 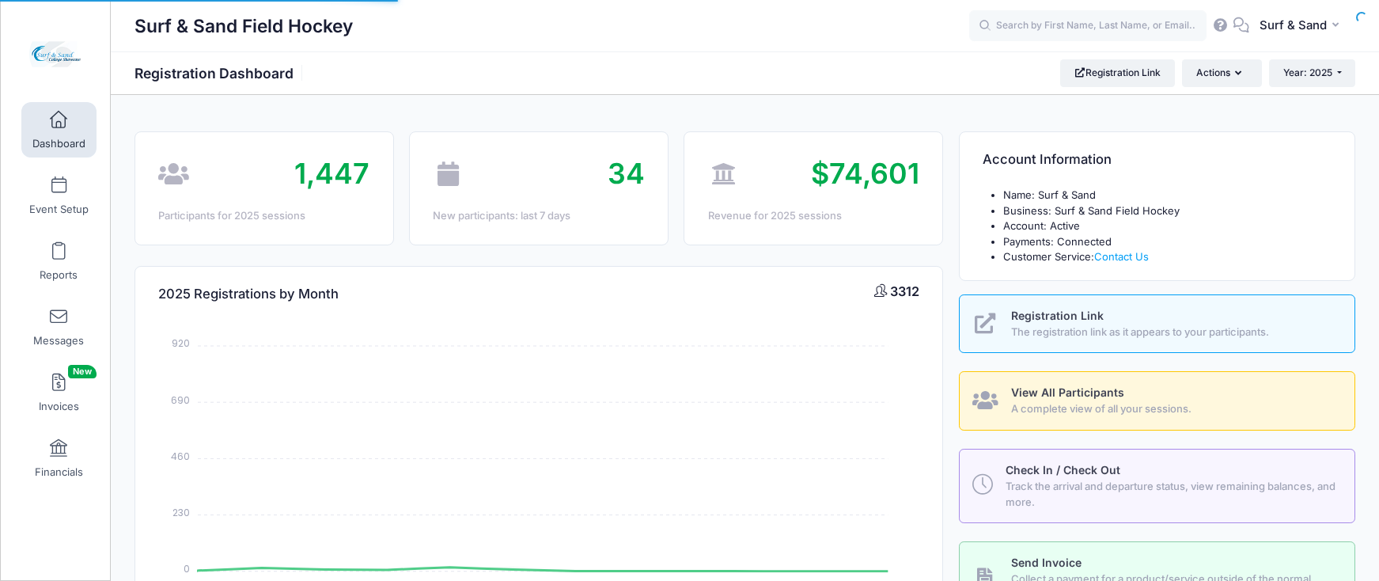 What do you see at coordinates (59, 261) in the screenshot?
I see `a: Reports` at bounding box center [59, 261].